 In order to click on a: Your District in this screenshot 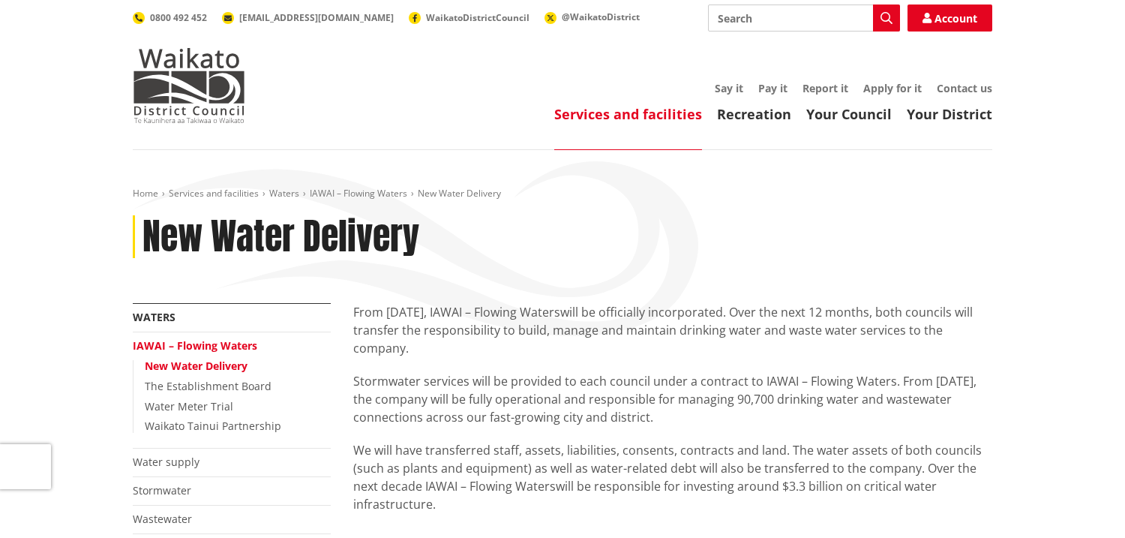, I will do `click(950, 114)`.